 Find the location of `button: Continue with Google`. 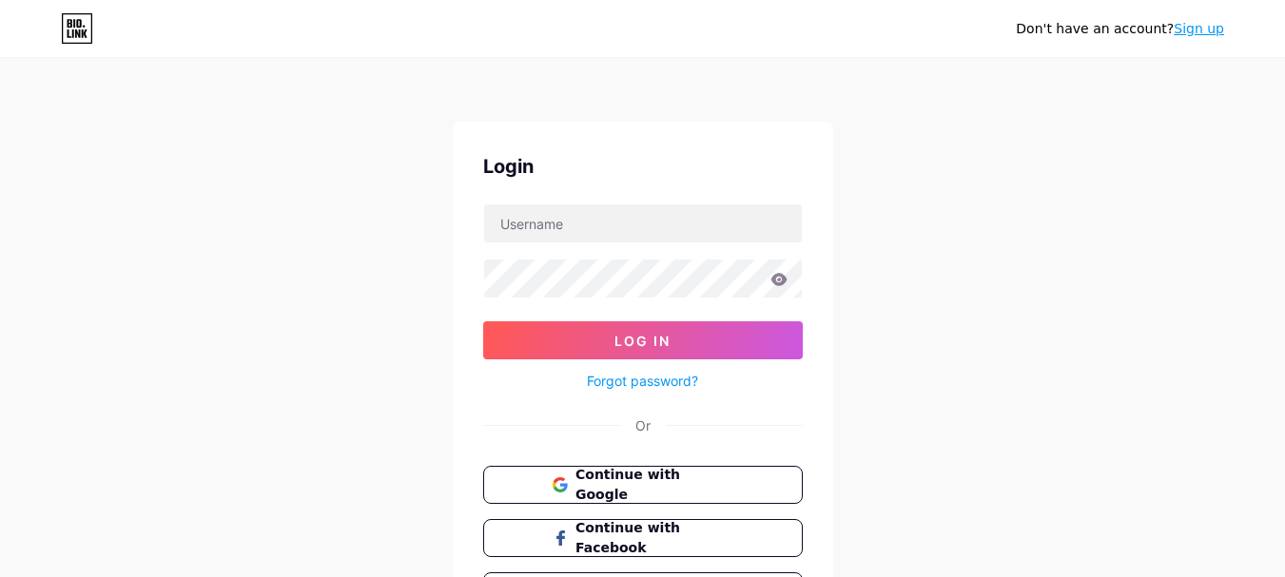

button: Continue with Google is located at coordinates (643, 485).